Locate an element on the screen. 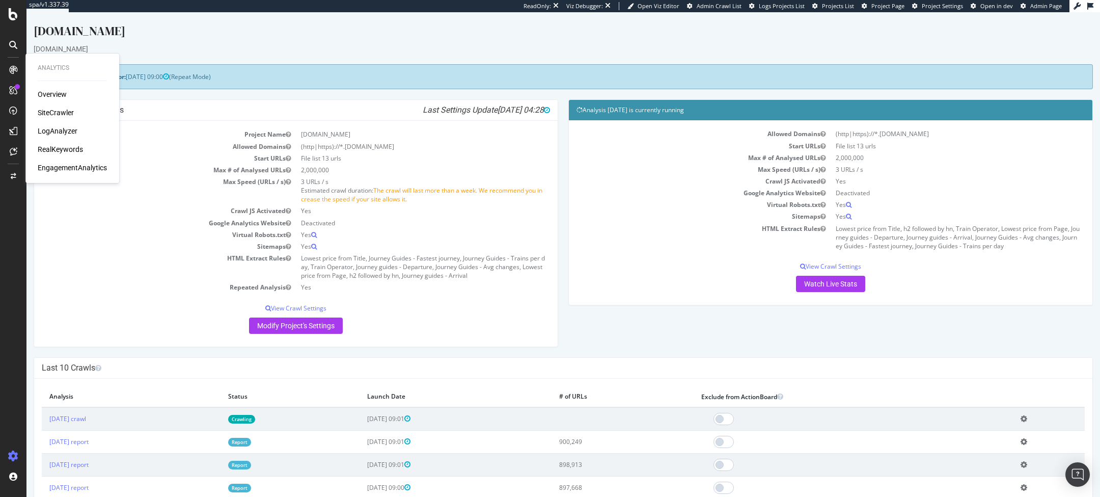 This screenshot has width=1100, height=497. th: # of URLs is located at coordinates (596, 384).